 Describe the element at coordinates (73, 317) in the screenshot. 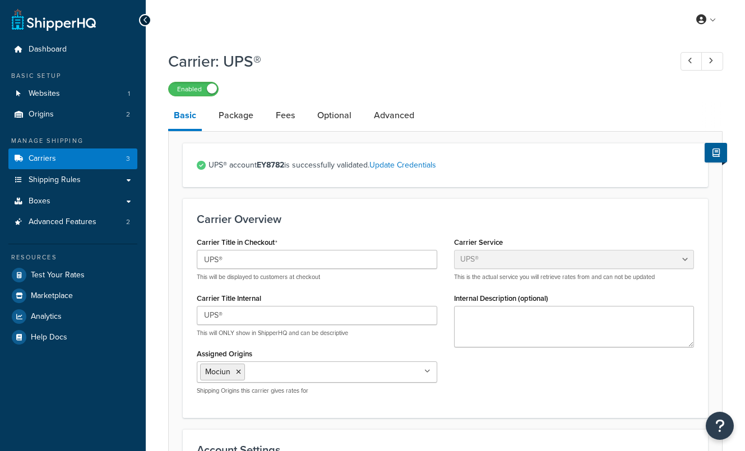

I see `li: Analytics` at that location.